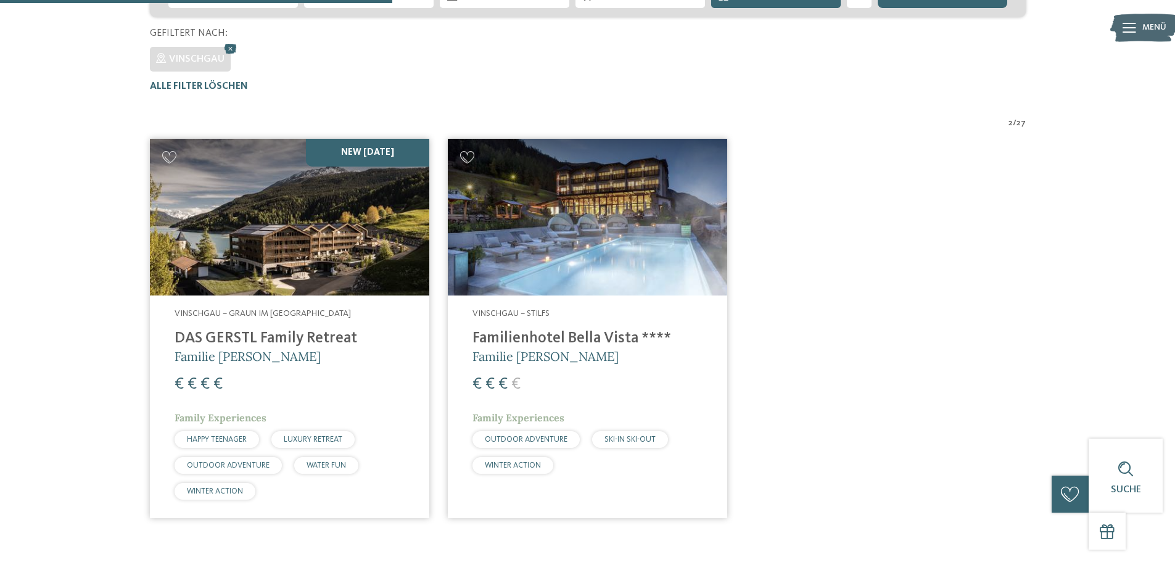 The width and height of the screenshot is (1175, 562). Describe the element at coordinates (189, 33) in the screenshot. I see `span: Gefiltert nach:` at that location.